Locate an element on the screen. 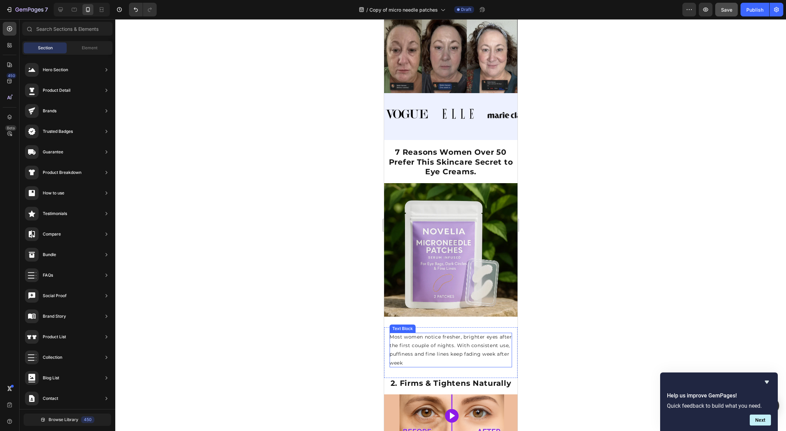 The width and height of the screenshot is (786, 431). div: Guarantee is located at coordinates (53, 152).